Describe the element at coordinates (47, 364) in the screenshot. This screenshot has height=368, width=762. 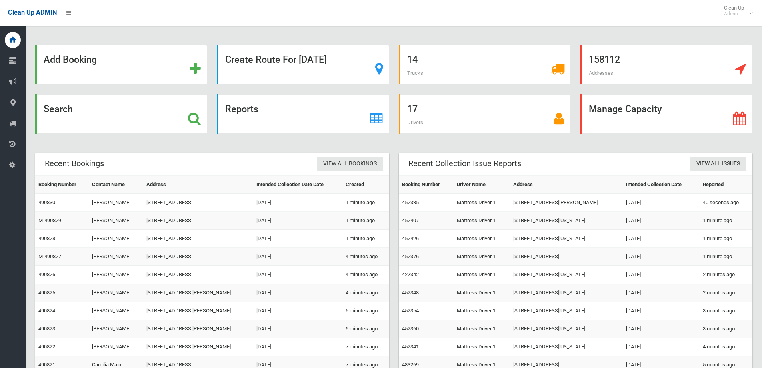
I see `a: 490821` at that location.